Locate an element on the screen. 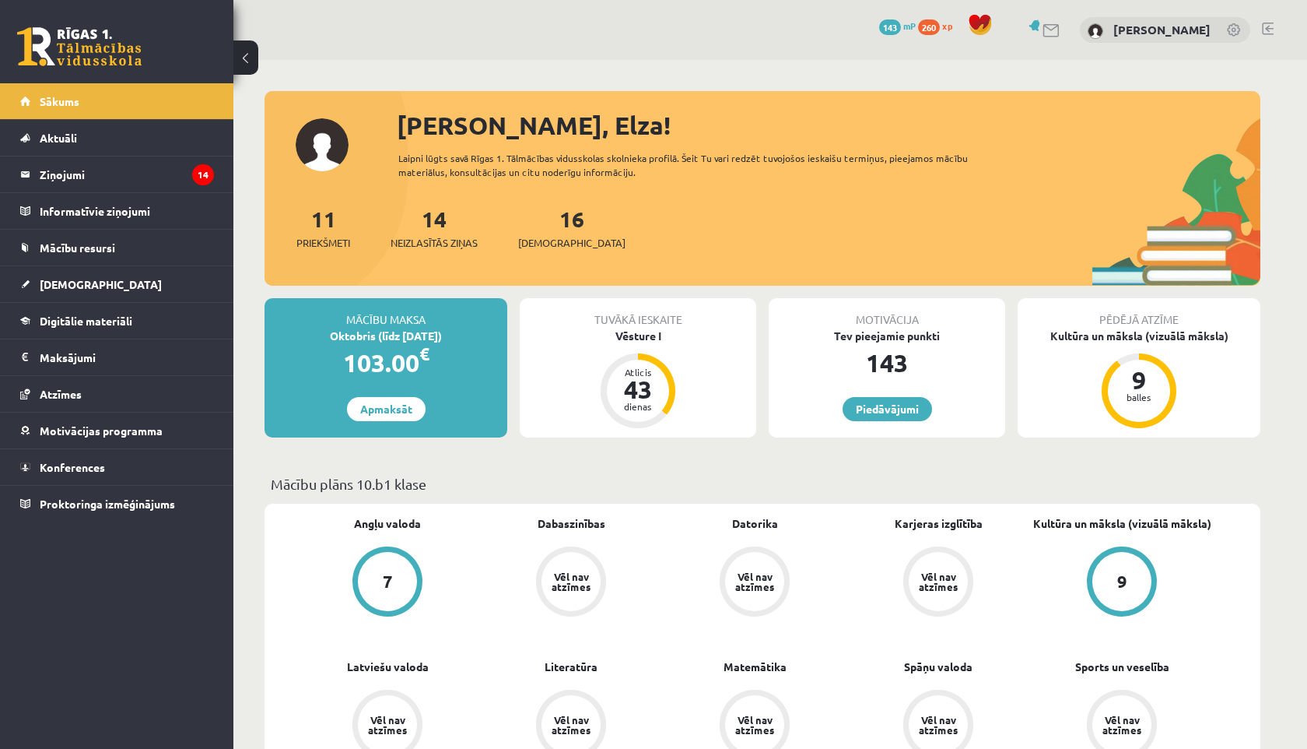 Image resolution: width=1307 pixels, height=749 pixels. a: 143 mP is located at coordinates (897, 26).